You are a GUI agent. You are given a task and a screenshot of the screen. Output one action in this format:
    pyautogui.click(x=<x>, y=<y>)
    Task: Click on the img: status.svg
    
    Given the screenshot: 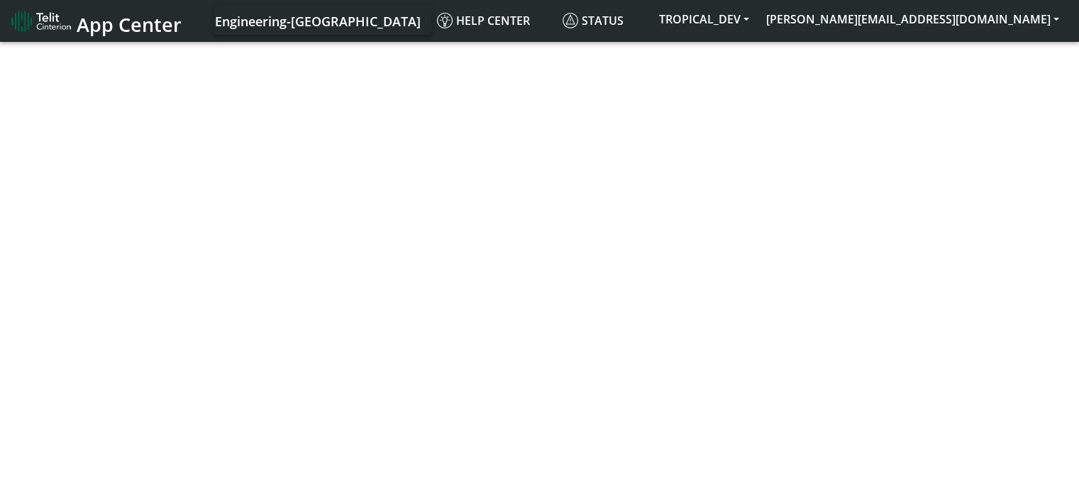 What is the action you would take?
    pyautogui.click(x=570, y=21)
    